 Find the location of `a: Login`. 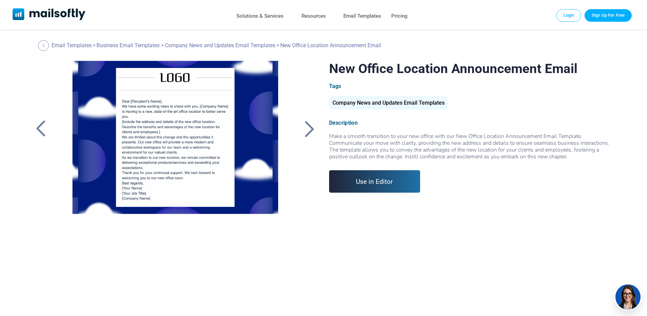

a: Login is located at coordinates (569, 15).